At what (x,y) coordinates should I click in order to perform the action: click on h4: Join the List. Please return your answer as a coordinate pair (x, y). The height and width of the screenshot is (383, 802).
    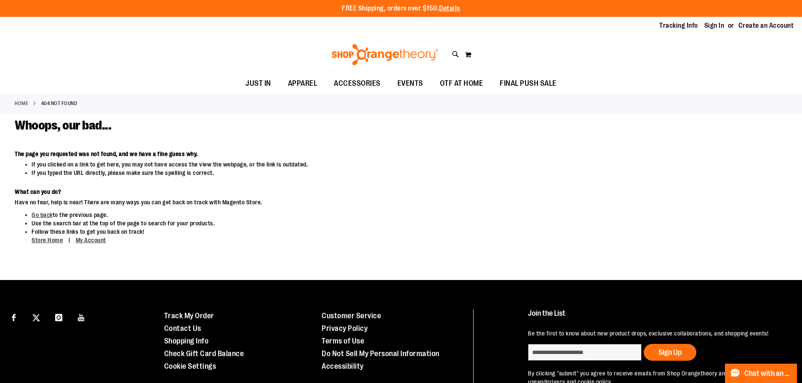
    Looking at the image, I should click on (655, 317).